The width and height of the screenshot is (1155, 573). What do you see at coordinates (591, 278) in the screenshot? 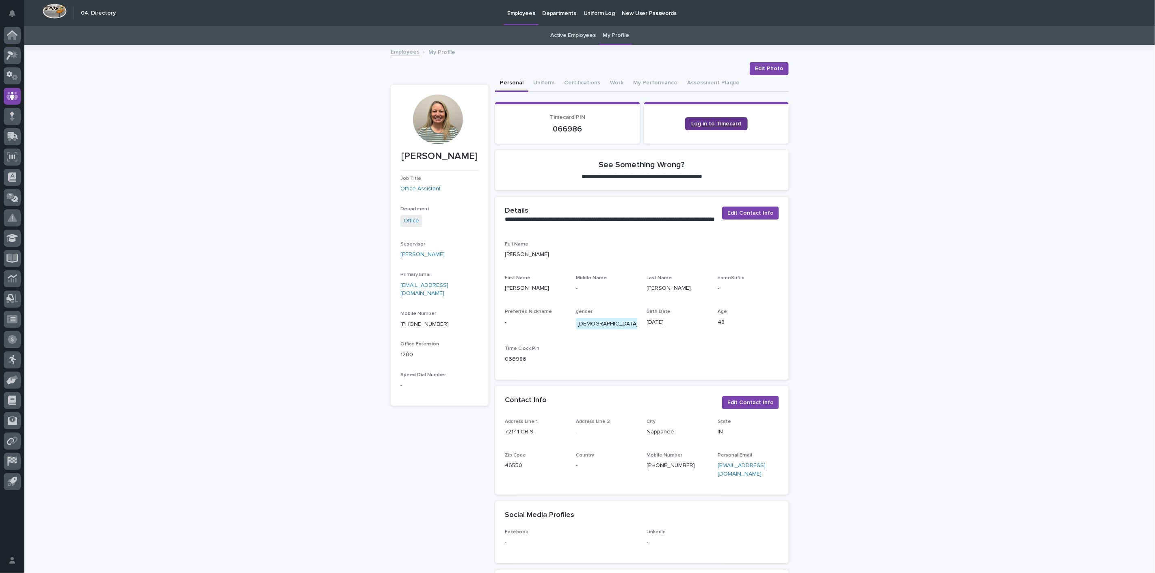
I see `span: Middle Name` at bounding box center [591, 278].